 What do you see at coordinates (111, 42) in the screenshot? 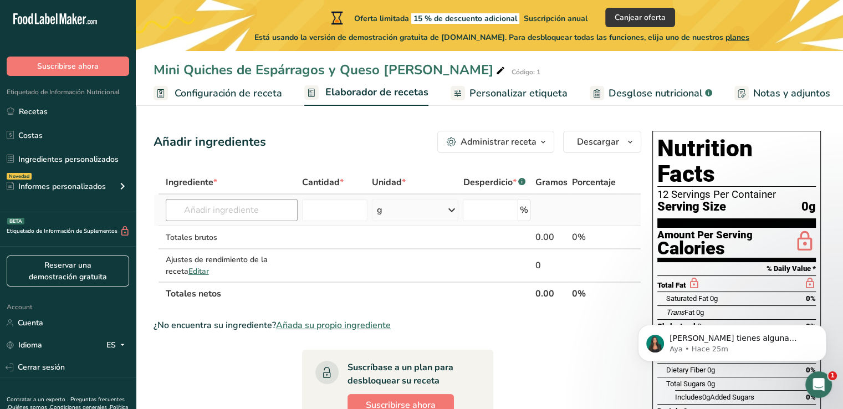
I see `div: message notification from Aya, Hace 25m. Si tienes alguna pregunta no dudes en consultarnos. ¡Est...` at bounding box center [111, 42].